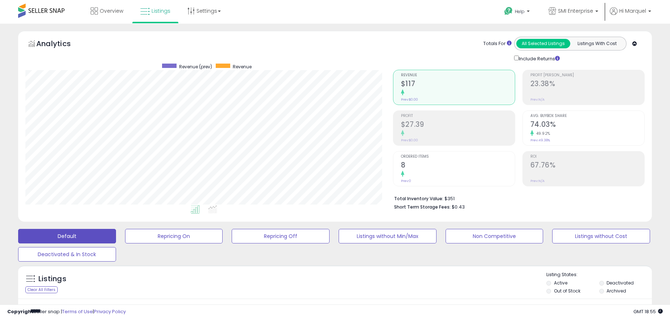  What do you see at coordinates (498, 44) in the screenshot?
I see `div: Totals For` at bounding box center [498, 44].